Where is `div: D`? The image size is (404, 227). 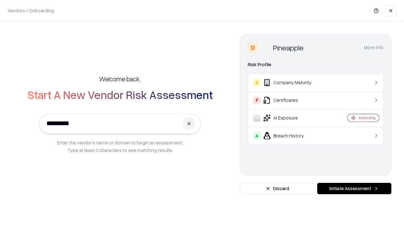 div: D is located at coordinates (253, 48).